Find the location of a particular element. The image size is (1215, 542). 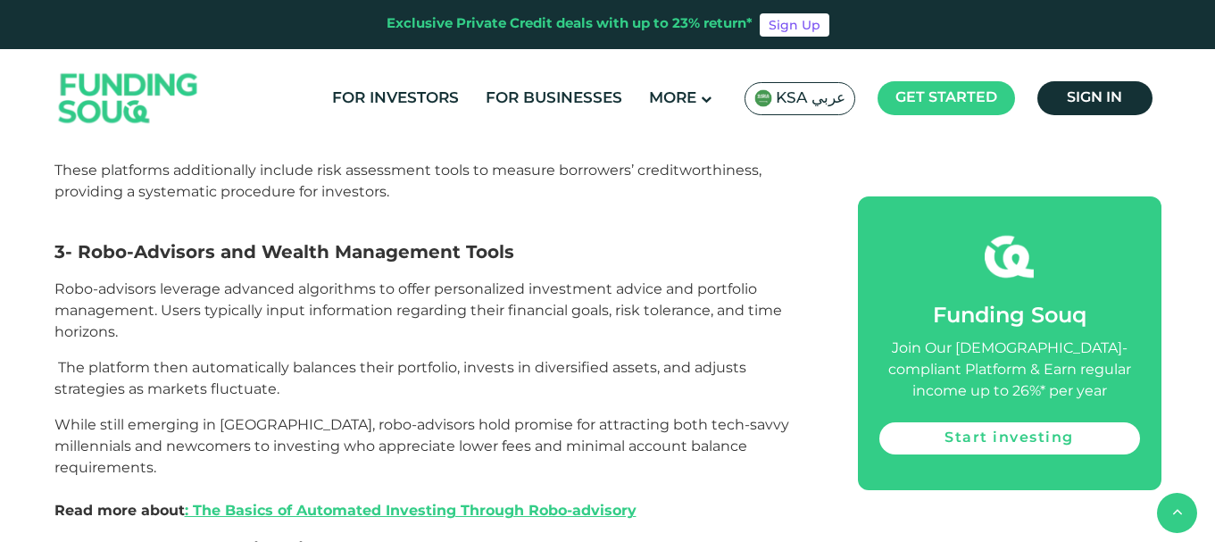

img: fsicon is located at coordinates (1009, 256).